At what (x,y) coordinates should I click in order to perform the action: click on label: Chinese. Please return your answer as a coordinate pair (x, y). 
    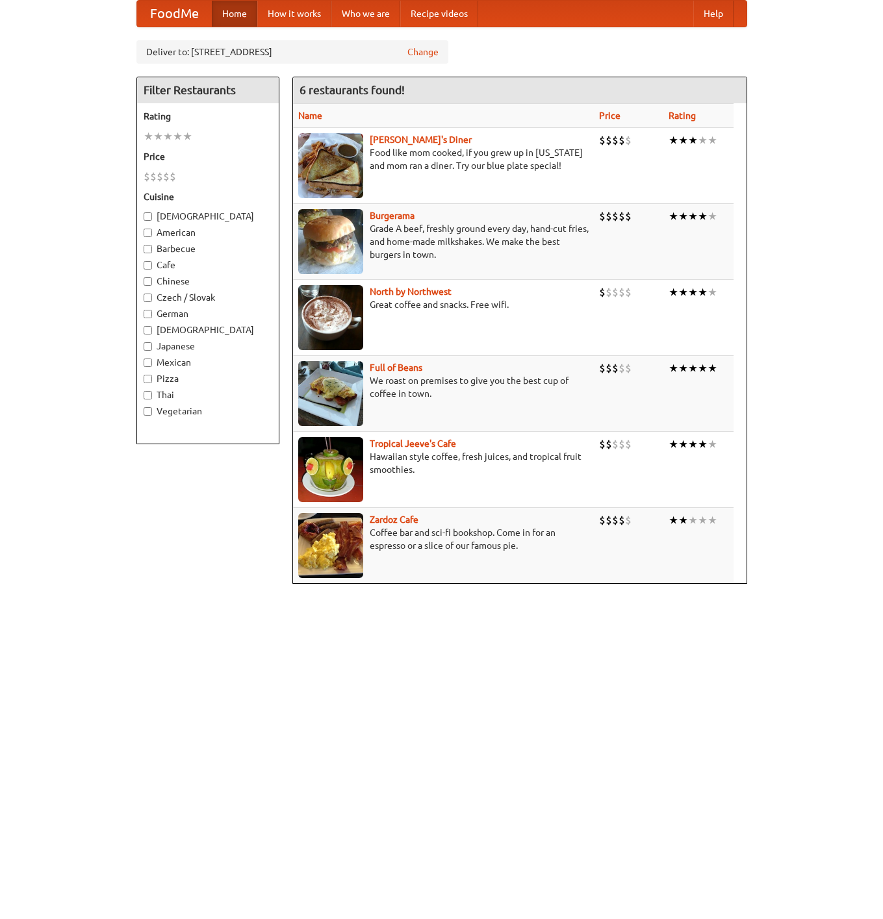
    Looking at the image, I should click on (208, 281).